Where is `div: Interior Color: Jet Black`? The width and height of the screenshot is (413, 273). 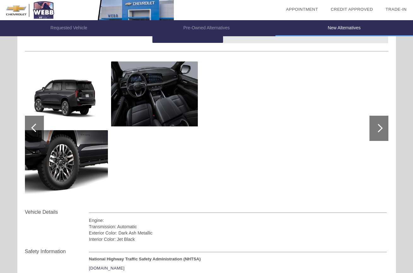
div: Interior Color: Jet Black is located at coordinates (238, 240).